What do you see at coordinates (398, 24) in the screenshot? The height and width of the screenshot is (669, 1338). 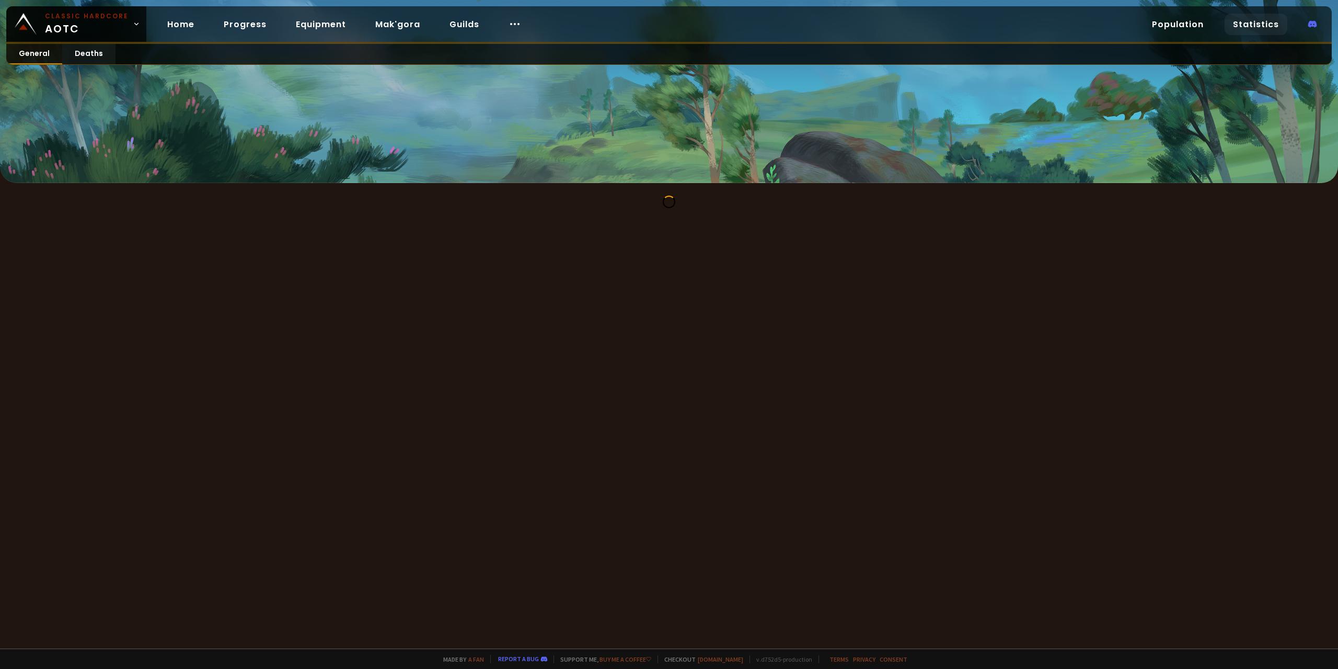 I see `a: Mak'gora` at bounding box center [398, 24].